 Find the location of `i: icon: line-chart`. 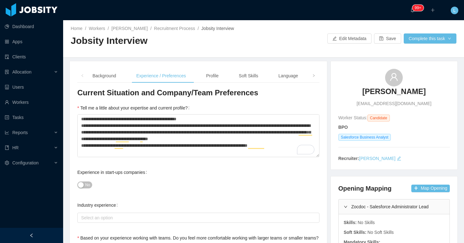

i: icon: line-chart is located at coordinates (7, 133).